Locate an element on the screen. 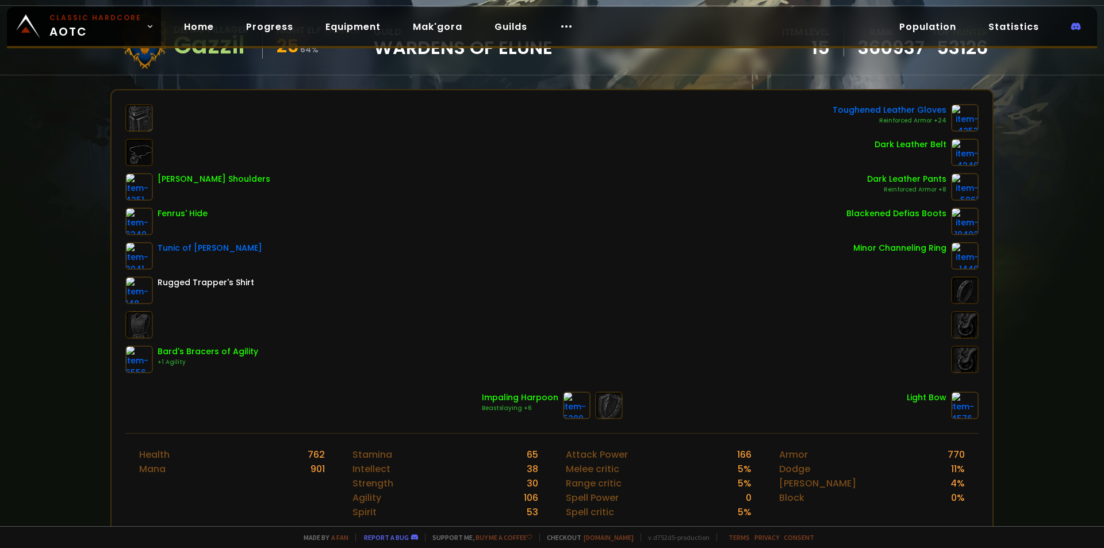 This screenshot has width=1104, height=548. img: item-10402 is located at coordinates (965, 221).